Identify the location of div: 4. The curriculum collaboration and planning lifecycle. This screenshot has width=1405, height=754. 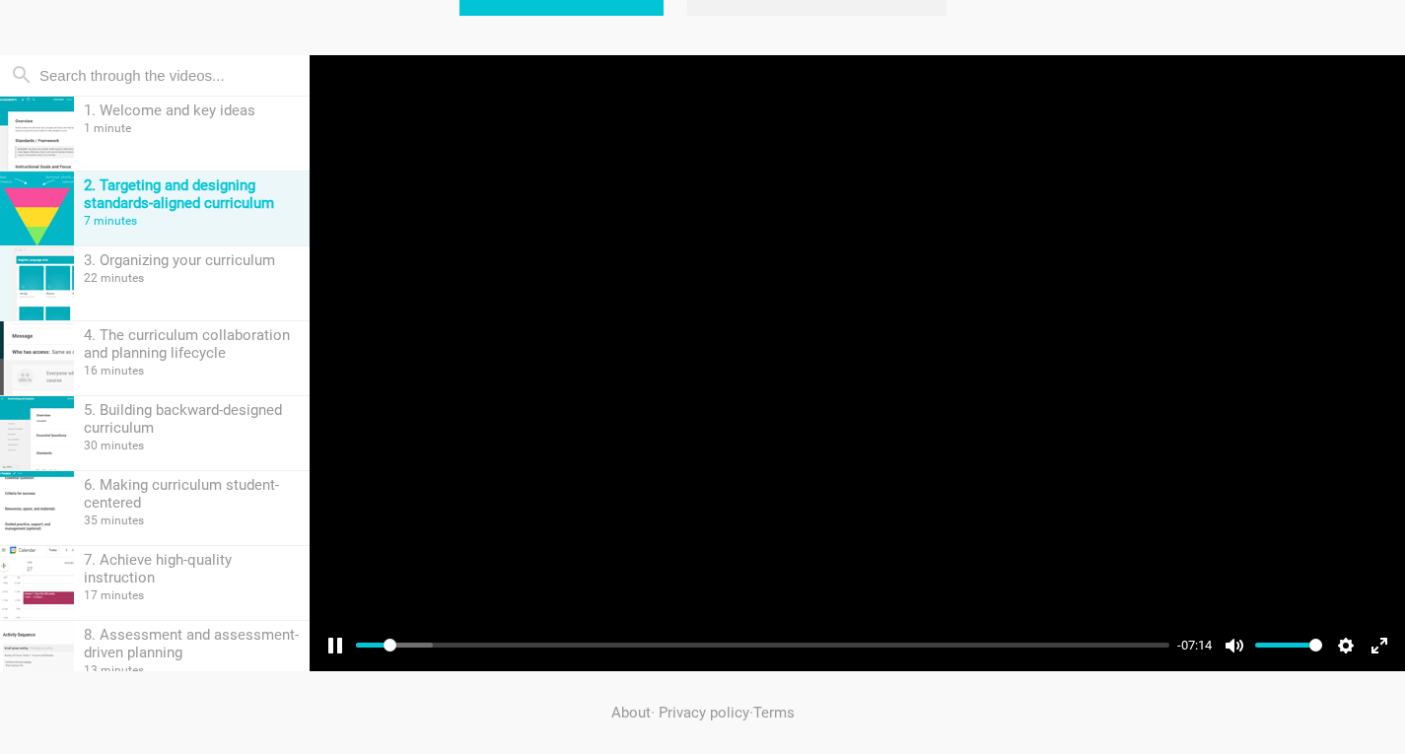
(191, 344).